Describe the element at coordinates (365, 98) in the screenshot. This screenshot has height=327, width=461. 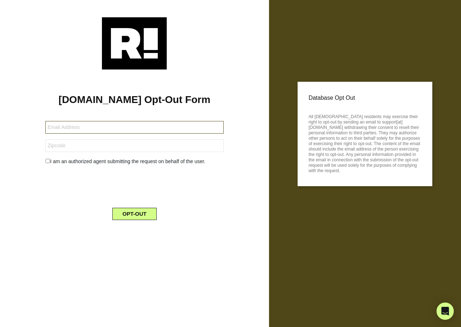
I see `p: Database Opt Out` at that location.